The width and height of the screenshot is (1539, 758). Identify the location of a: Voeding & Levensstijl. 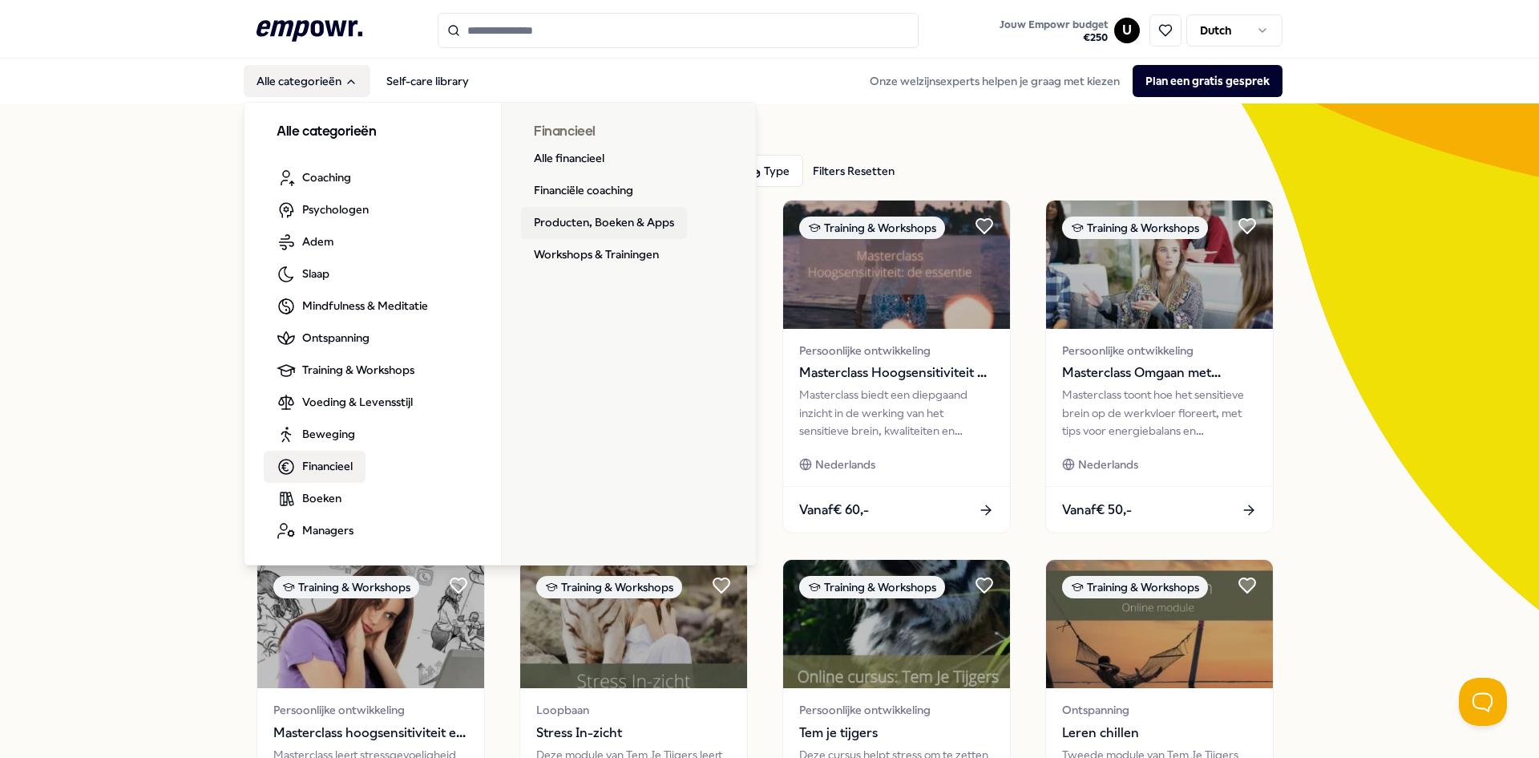
(345, 402).